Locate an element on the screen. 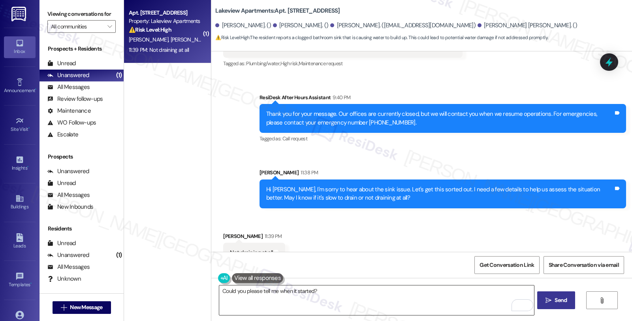 The width and height of the screenshot is (632, 321). div: Escalate is located at coordinates (63, 134).